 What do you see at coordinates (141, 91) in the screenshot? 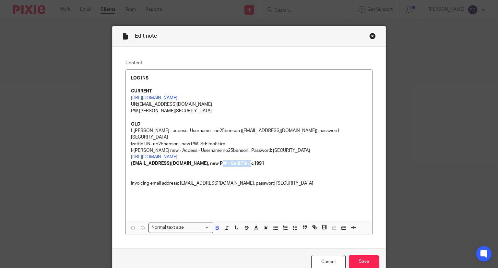
I see `strong: CURRENT` at bounding box center [141, 91].